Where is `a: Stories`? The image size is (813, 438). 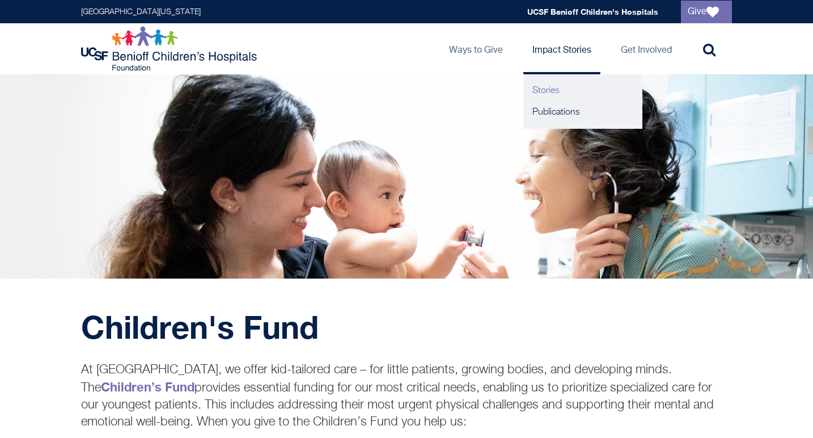
a: Stories is located at coordinates (583, 91).